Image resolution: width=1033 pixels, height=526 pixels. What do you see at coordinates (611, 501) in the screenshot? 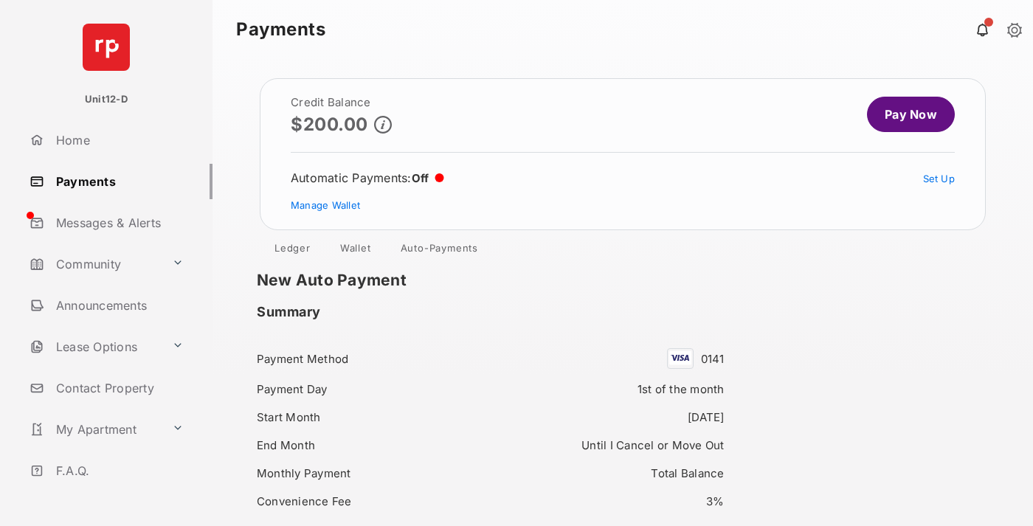
I see `div: 3%` at bounding box center [611, 501].